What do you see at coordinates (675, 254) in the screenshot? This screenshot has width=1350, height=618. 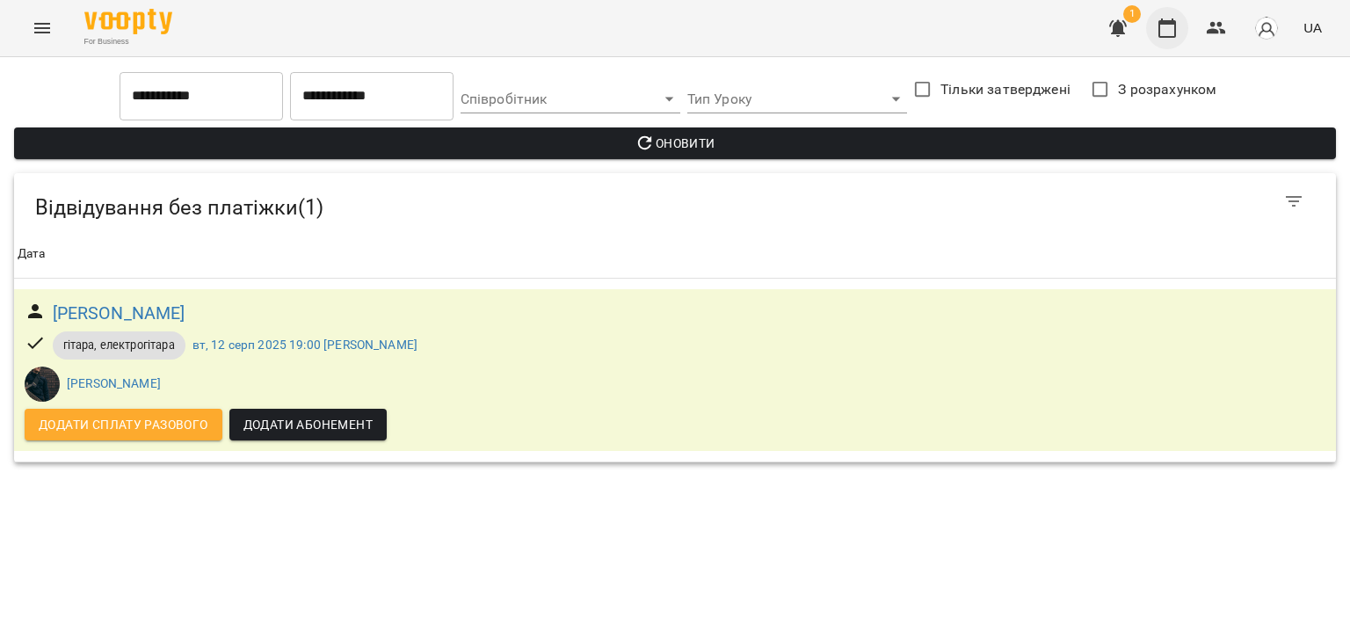 I see `span: Дата` at bounding box center [675, 254].